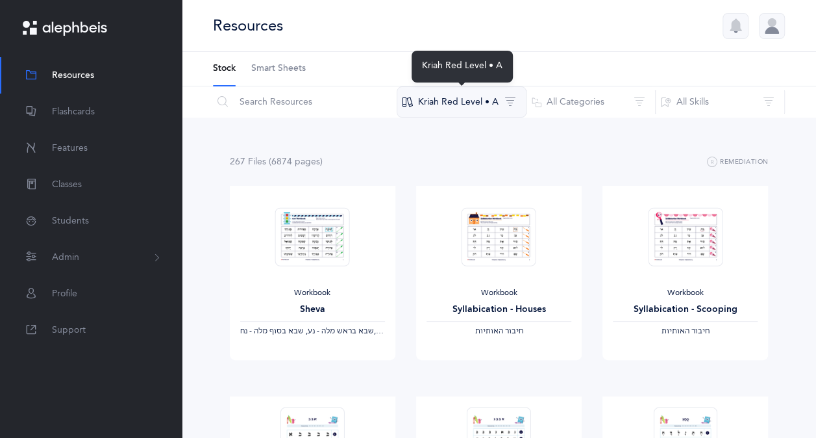  Describe the element at coordinates (67, 184) in the screenshot. I see `span: Classes` at that location.